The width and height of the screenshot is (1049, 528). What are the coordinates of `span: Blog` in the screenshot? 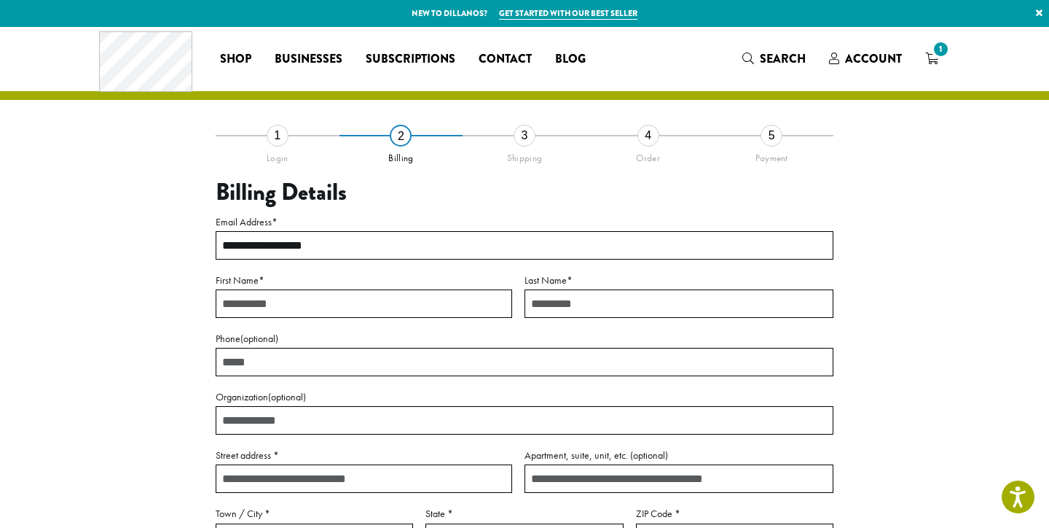 It's located at (571, 59).